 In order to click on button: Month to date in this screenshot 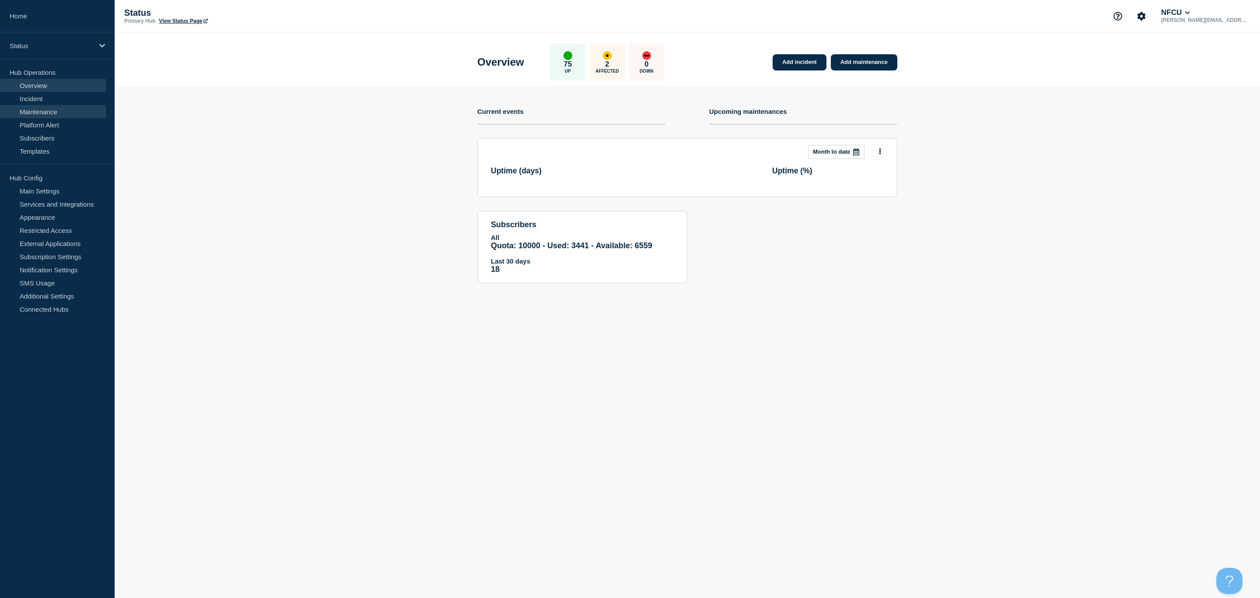, I will do `click(836, 152)`.